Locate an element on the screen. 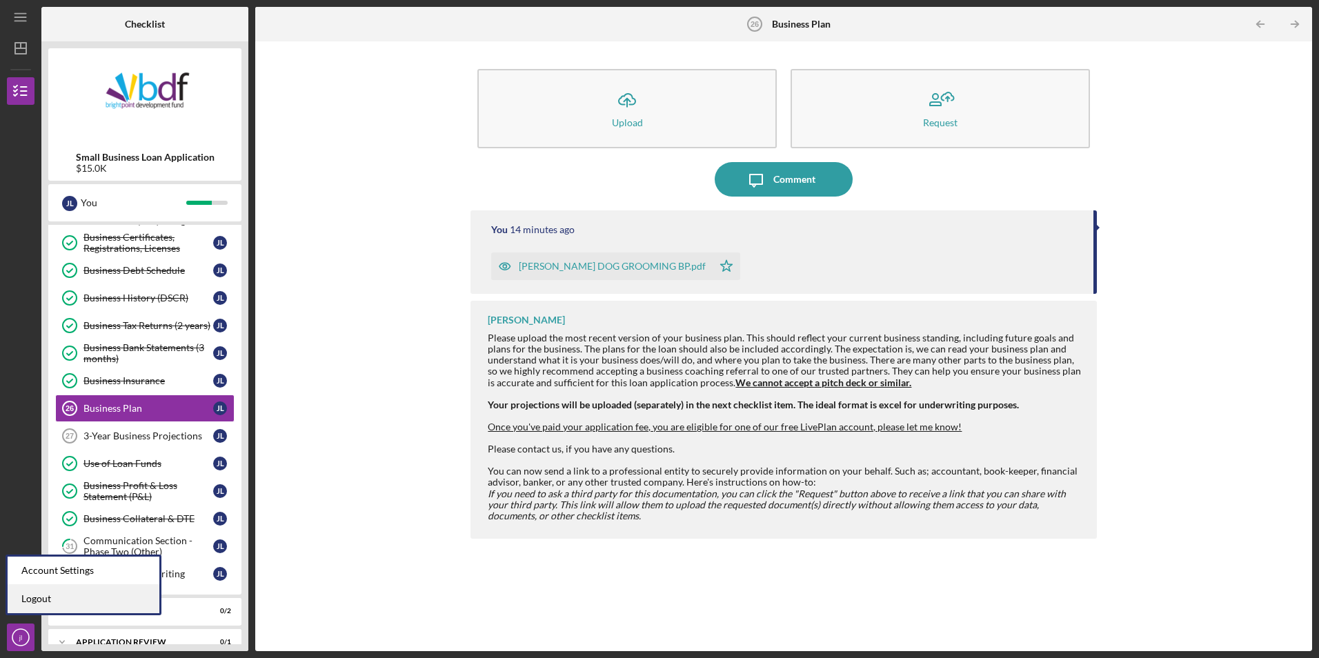  a: Business Insurancejl is located at coordinates (145, 381).